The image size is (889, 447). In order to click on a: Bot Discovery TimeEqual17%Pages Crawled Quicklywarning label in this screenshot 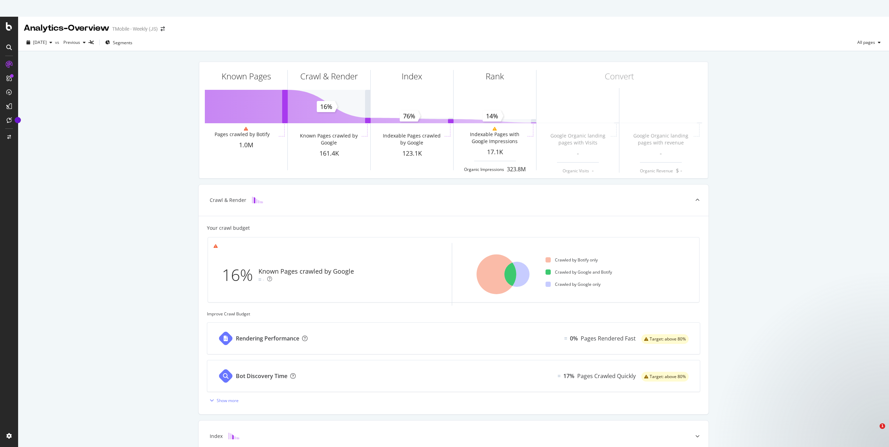, I will do `click(453, 376)`.